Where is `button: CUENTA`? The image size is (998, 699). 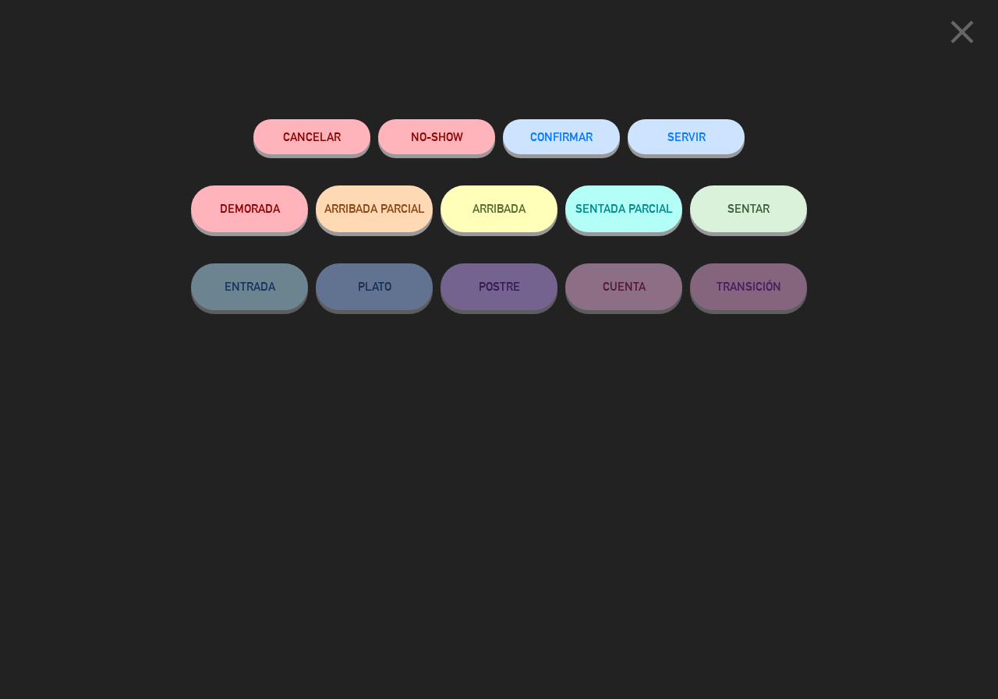 button: CUENTA is located at coordinates (623, 287).